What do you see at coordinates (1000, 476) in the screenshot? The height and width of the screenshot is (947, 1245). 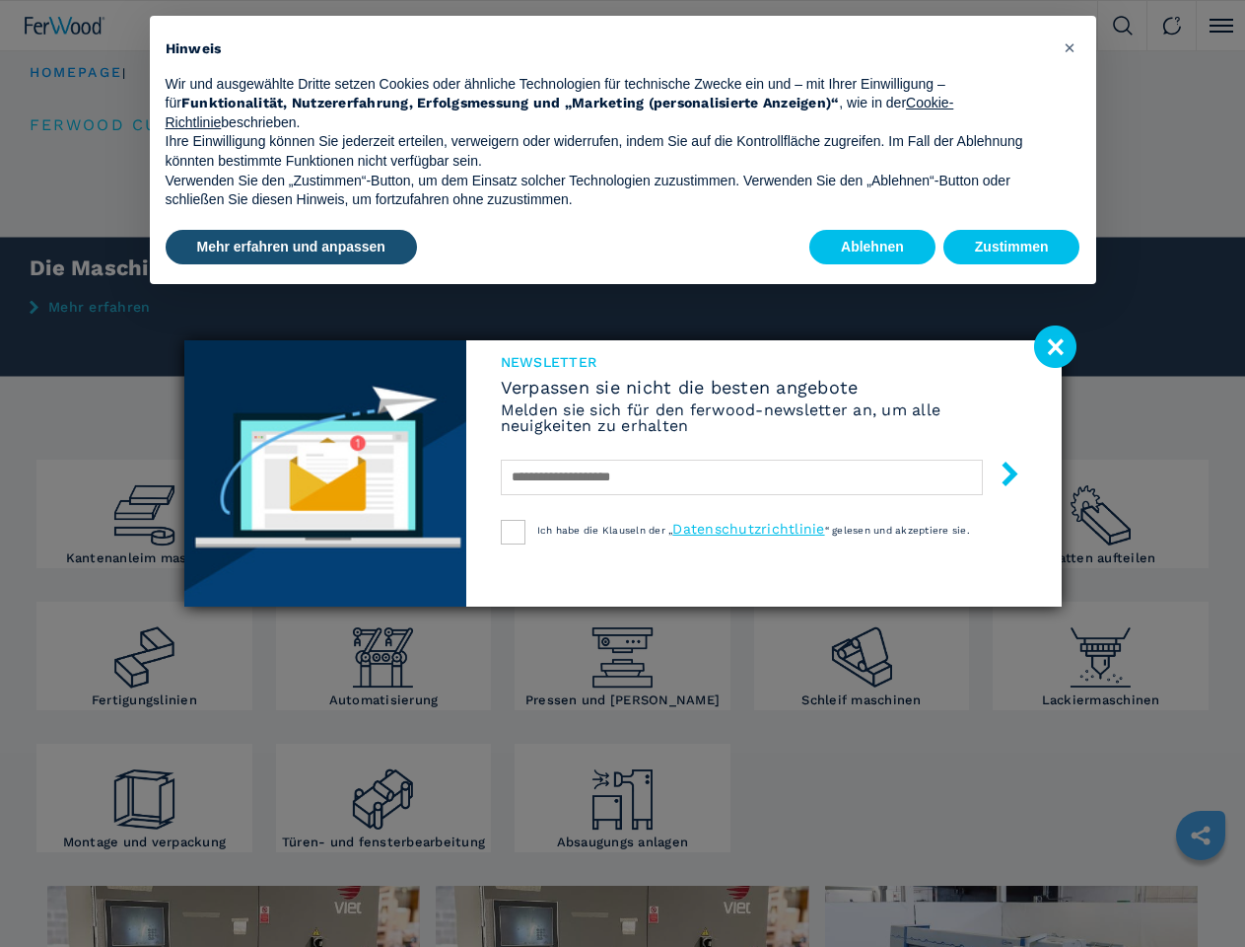 I see `button: submit-button` at bounding box center [1000, 476].